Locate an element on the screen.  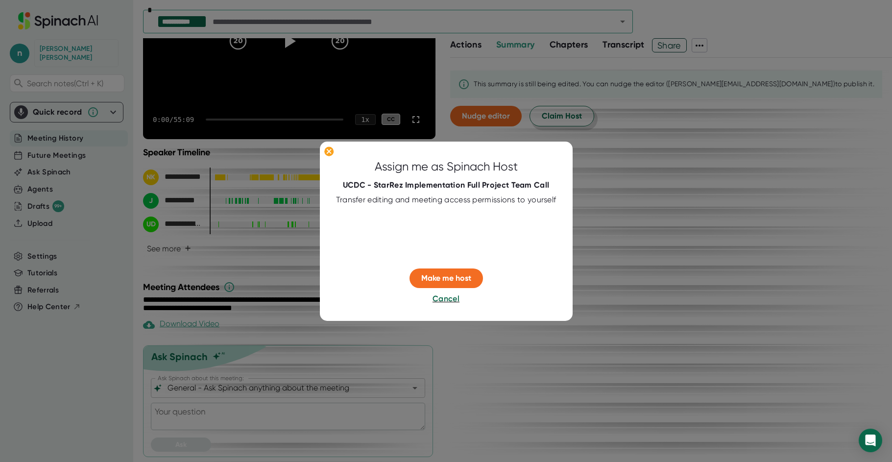
div: Assign me as Spinach Host is located at coordinates (446, 167).